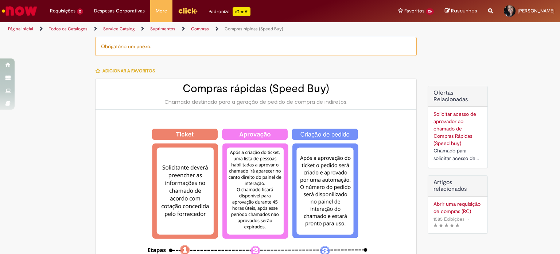  What do you see at coordinates (229, 12) in the screenshot?
I see `div: Padroniza` at bounding box center [229, 12].